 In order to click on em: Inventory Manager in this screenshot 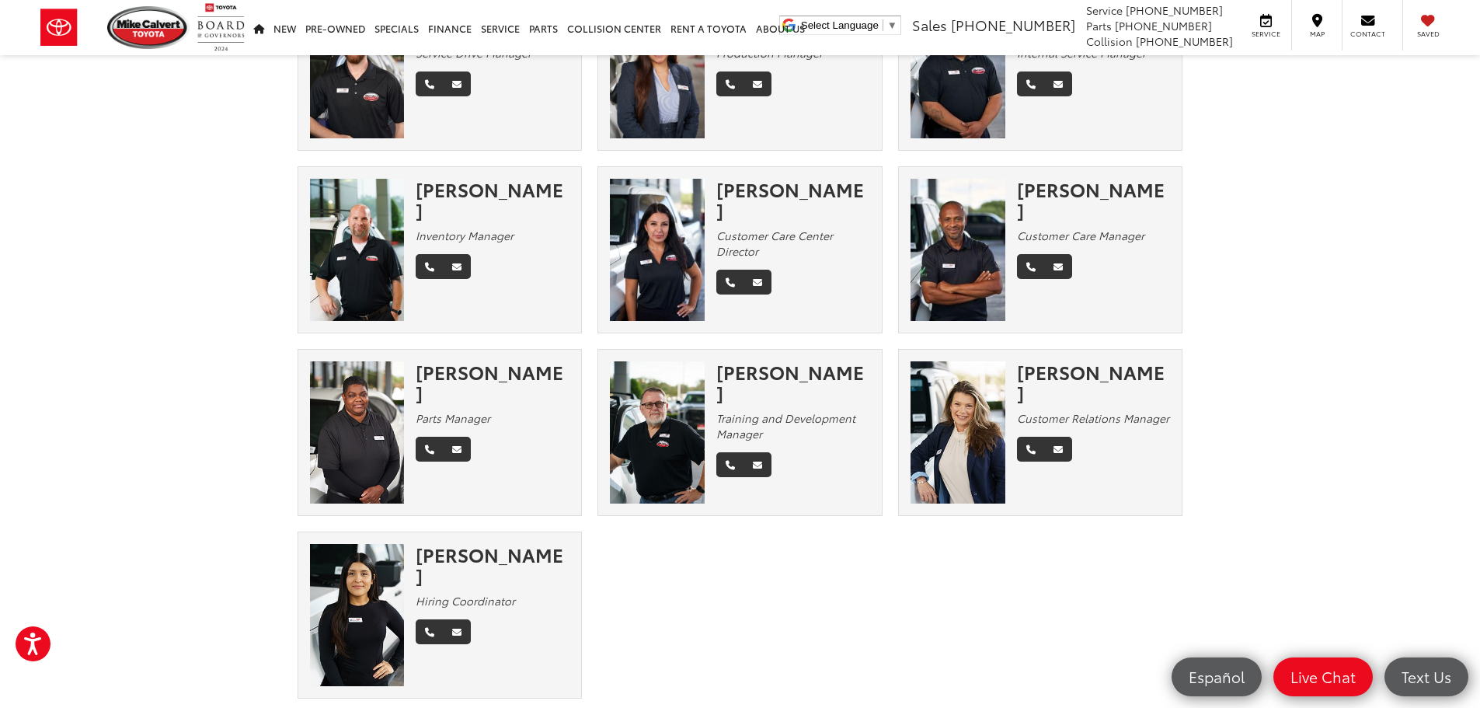, I will do `click(465, 235)`.